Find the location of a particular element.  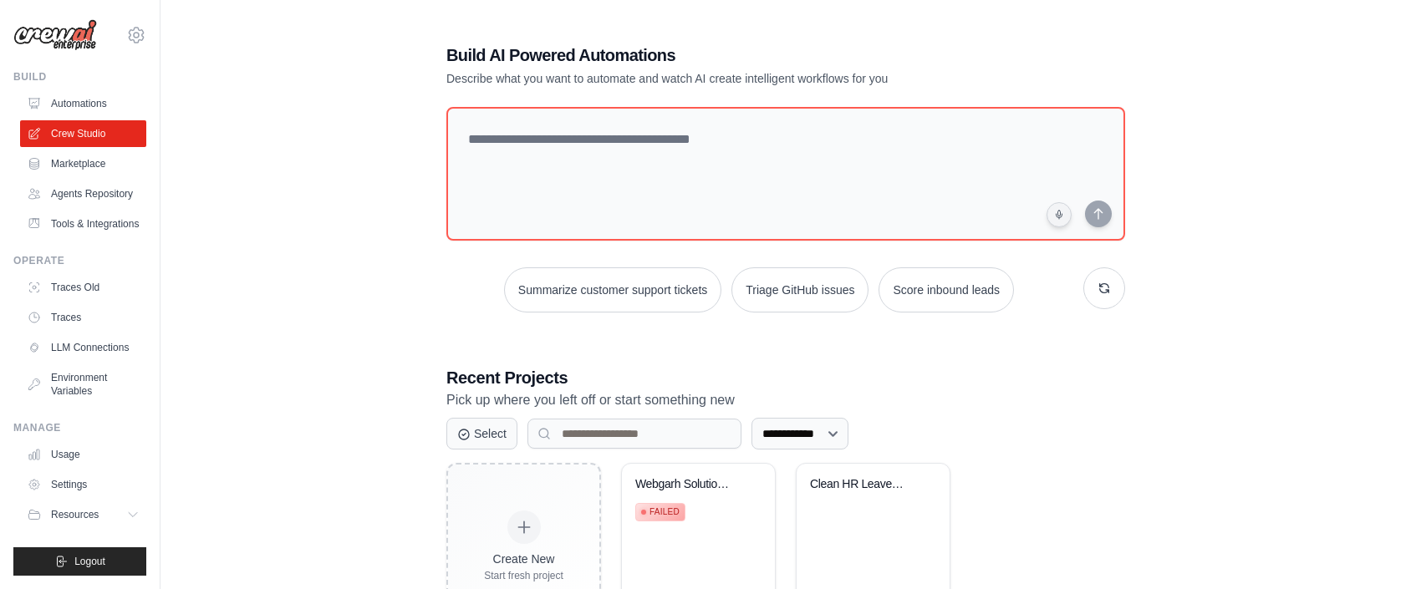

a: LLM Connections is located at coordinates (83, 348).